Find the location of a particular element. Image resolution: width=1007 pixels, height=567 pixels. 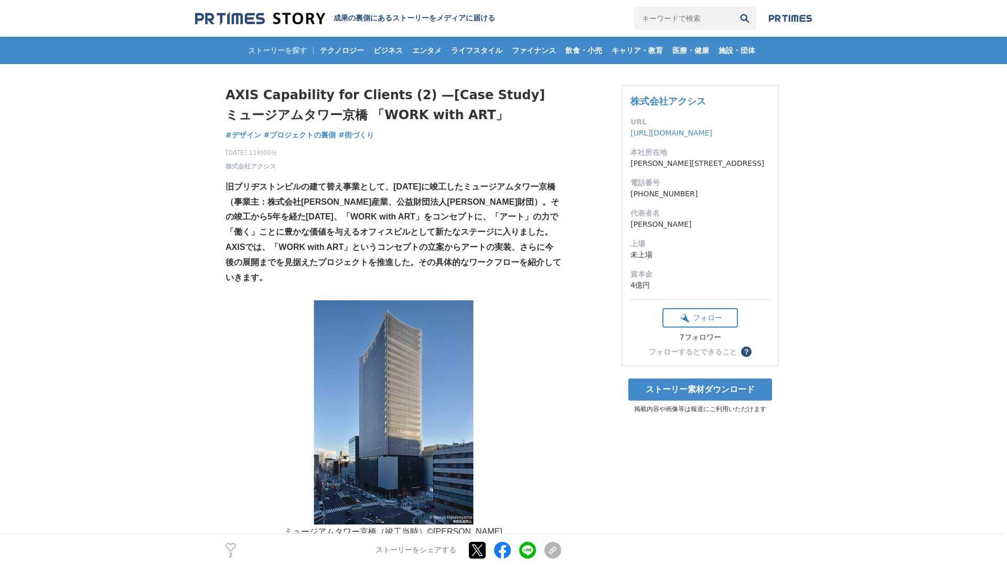

dd: 4億円 is located at coordinates (700, 285).